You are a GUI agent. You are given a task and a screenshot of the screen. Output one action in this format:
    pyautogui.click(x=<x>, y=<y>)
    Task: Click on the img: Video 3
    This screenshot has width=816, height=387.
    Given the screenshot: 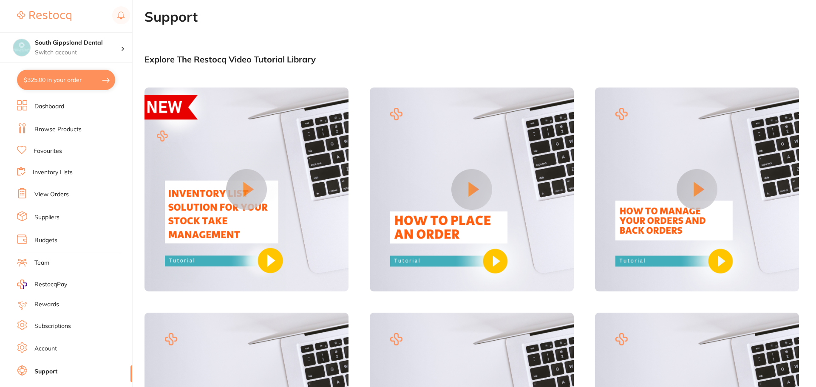 What is the action you would take?
    pyautogui.click(x=697, y=190)
    